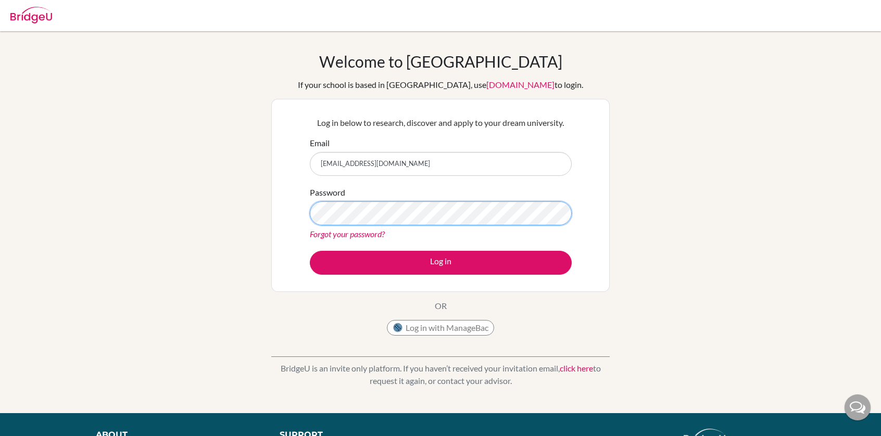 The width and height of the screenshot is (881, 436). I want to click on a: Forgot your password?, so click(347, 234).